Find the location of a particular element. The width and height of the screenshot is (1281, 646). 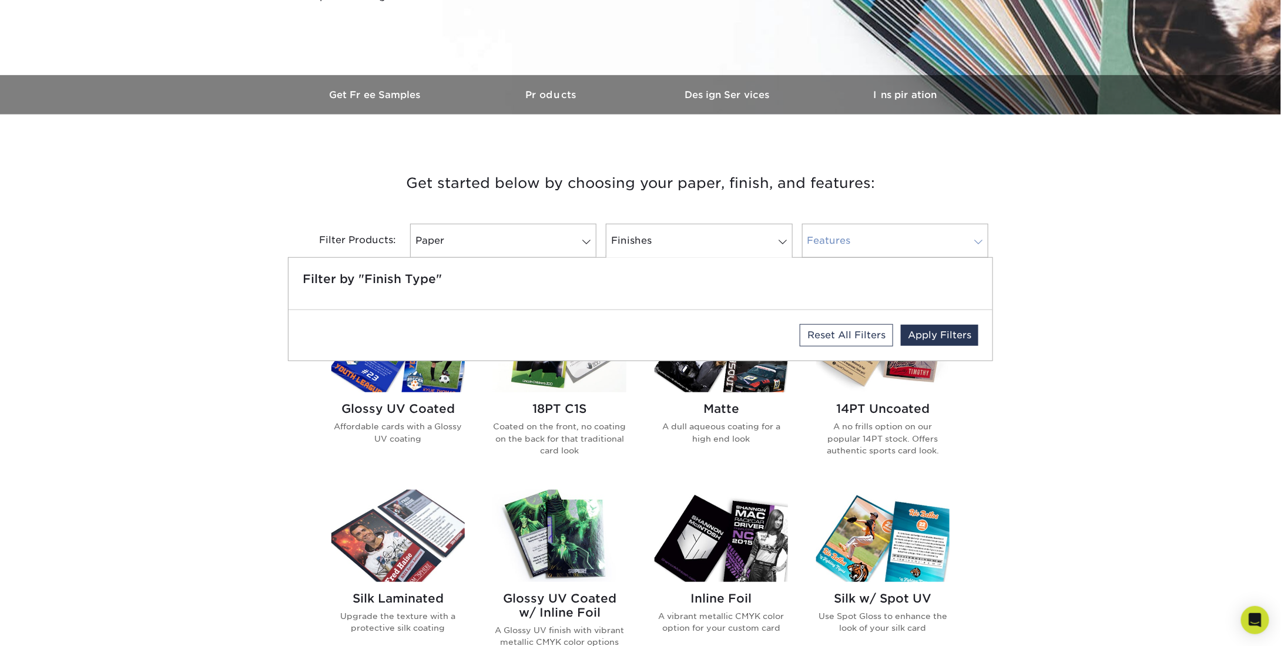

h3: Get started below by choosing your paper, finish, and features: is located at coordinates (640, 183).